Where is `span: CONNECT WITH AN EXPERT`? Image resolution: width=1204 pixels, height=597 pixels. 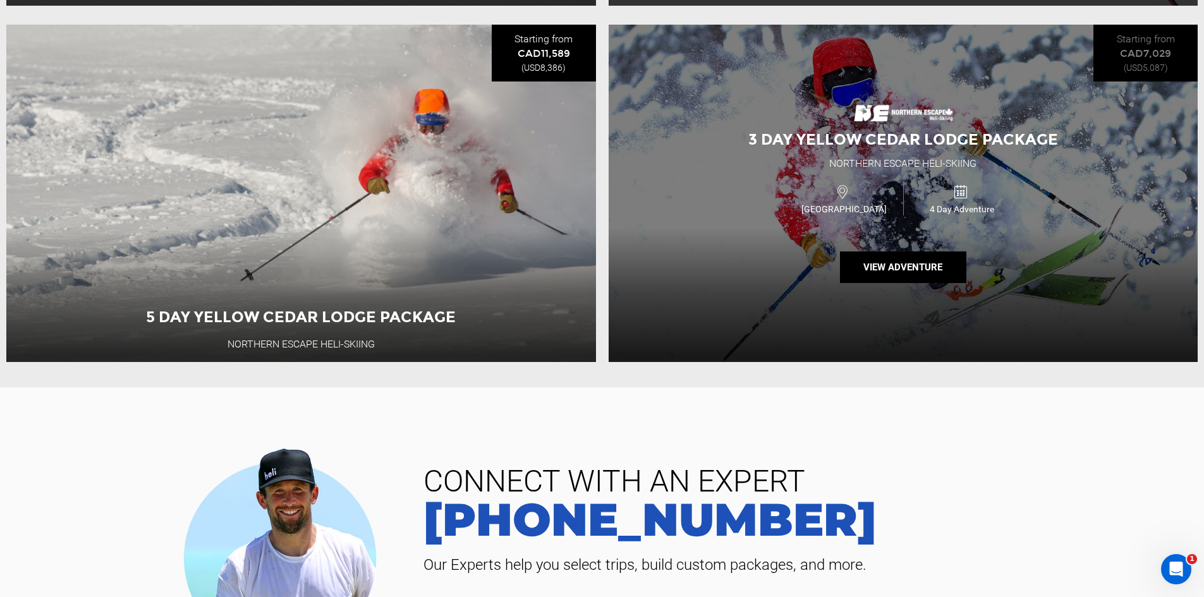 span: CONNECT WITH AN EXPERT is located at coordinates (799, 481).